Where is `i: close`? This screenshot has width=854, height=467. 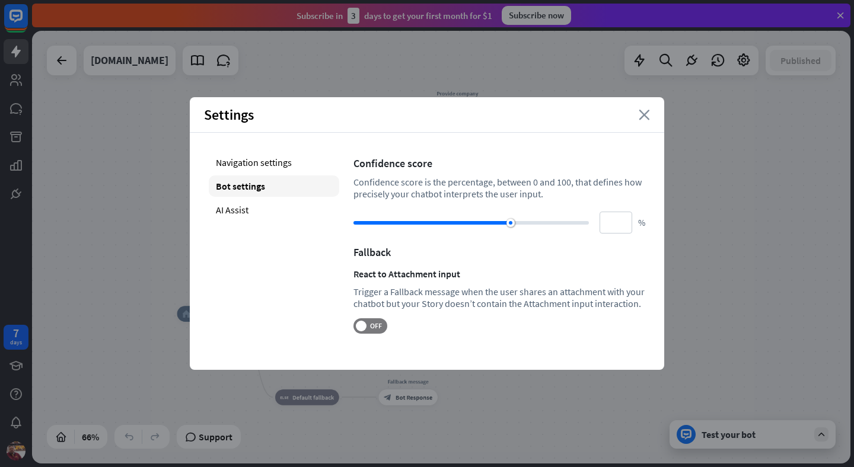
i: close is located at coordinates (644, 115).